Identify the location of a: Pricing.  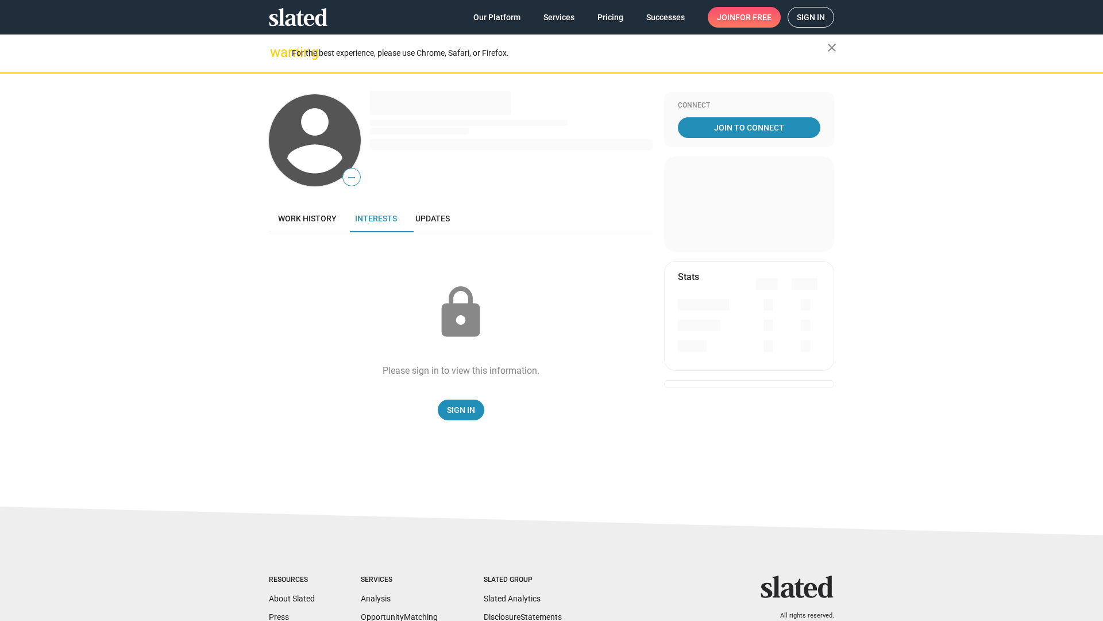
(610, 17).